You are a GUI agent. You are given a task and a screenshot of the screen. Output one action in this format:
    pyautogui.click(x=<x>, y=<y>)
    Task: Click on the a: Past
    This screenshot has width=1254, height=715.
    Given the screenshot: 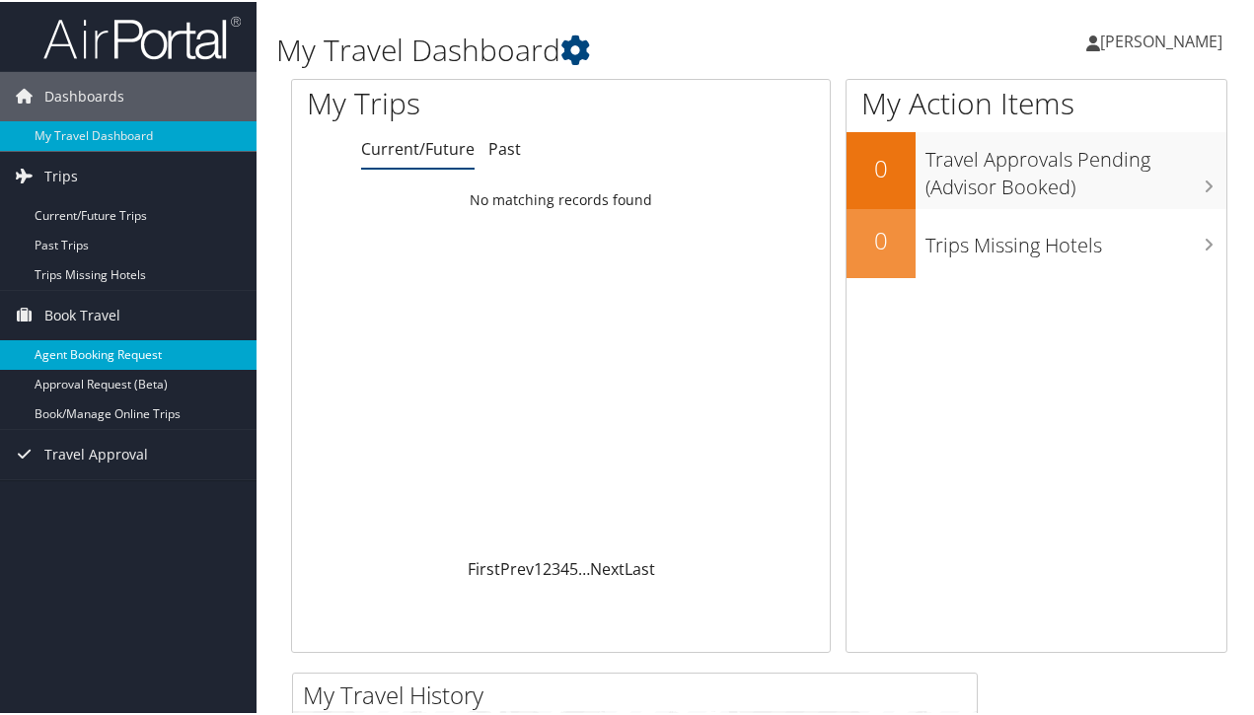 What is the action you would take?
    pyautogui.click(x=504, y=147)
    